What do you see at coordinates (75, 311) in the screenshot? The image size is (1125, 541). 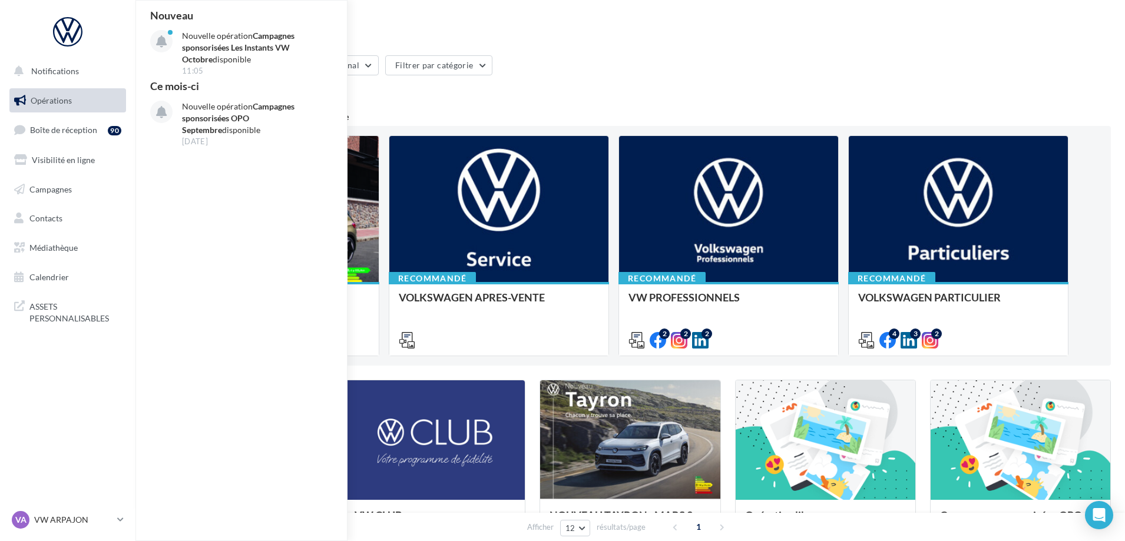 I see `span: ASSETS PERSONNALISABLES` at bounding box center [75, 311].